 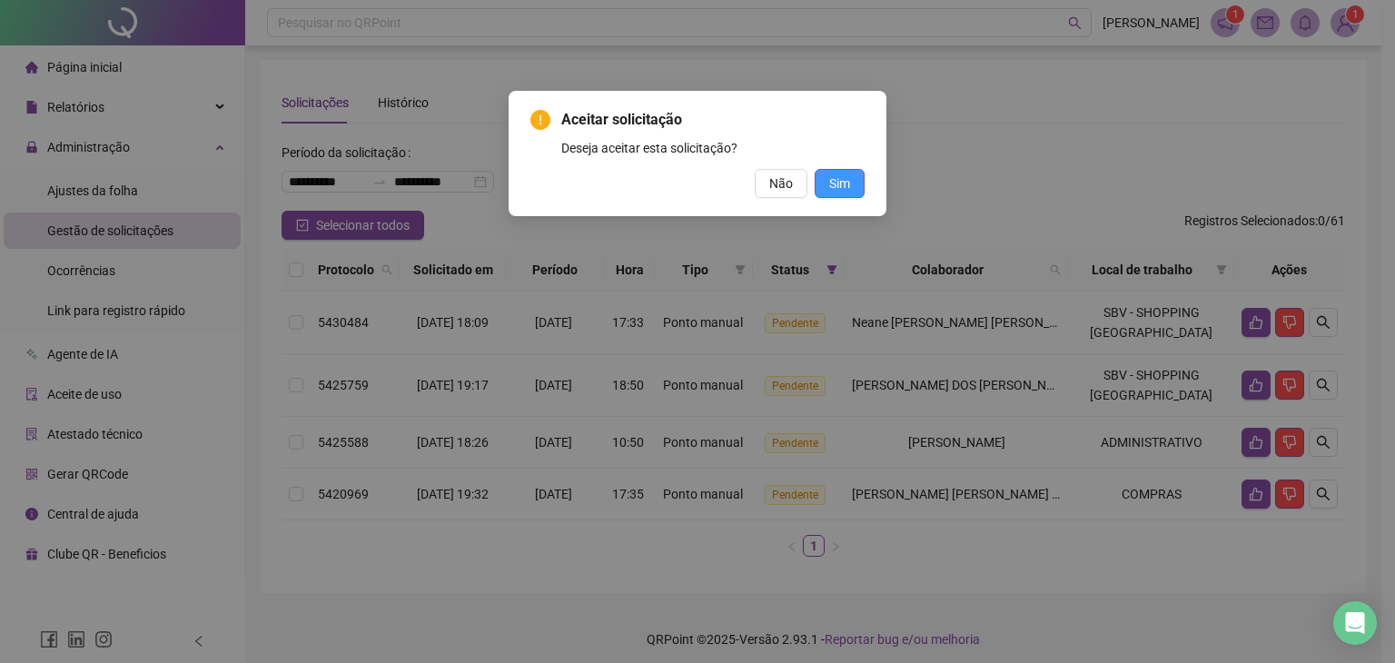 I want to click on span: Não, so click(x=781, y=184).